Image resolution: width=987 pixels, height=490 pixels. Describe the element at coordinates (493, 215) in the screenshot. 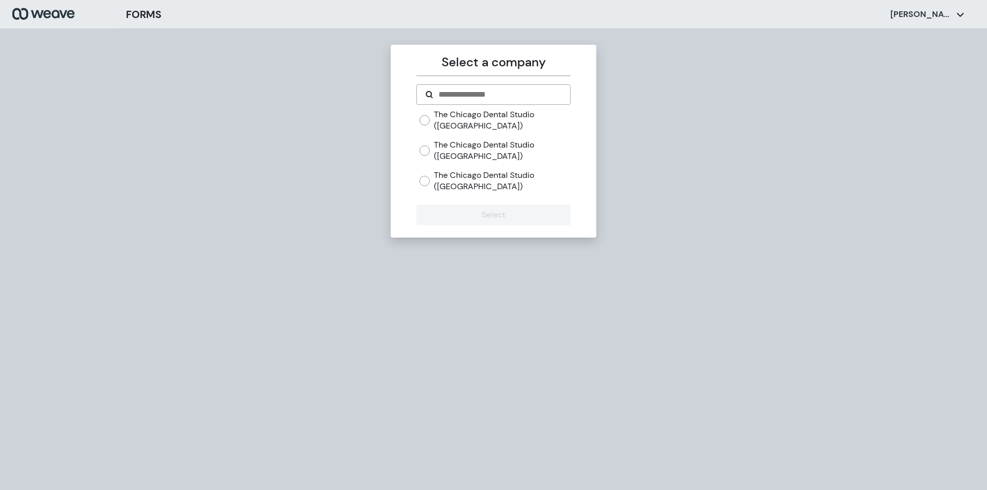

I see `button: Select` at that location.